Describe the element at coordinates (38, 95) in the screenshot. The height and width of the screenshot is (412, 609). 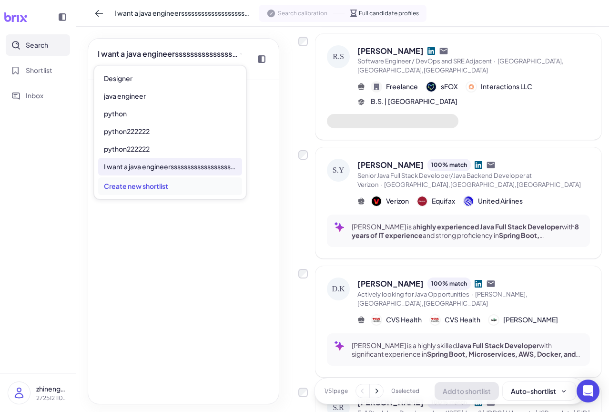
I see `button: Inbox` at that location.